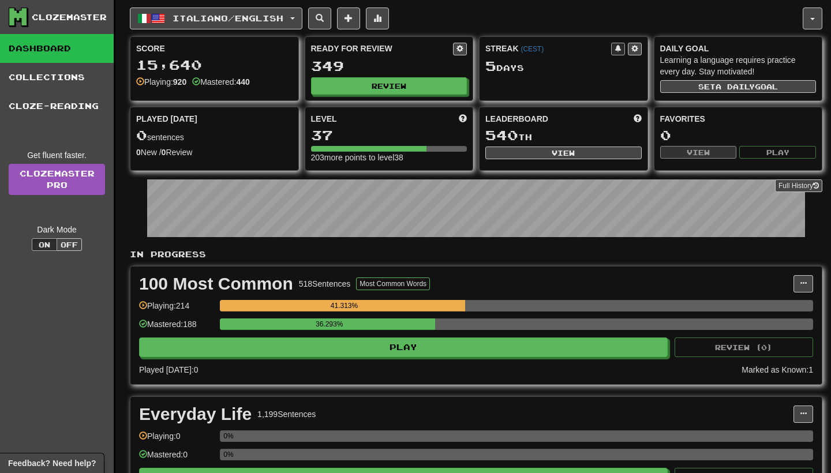 The image size is (831, 473). I want to click on button: More stats, so click(378, 18).